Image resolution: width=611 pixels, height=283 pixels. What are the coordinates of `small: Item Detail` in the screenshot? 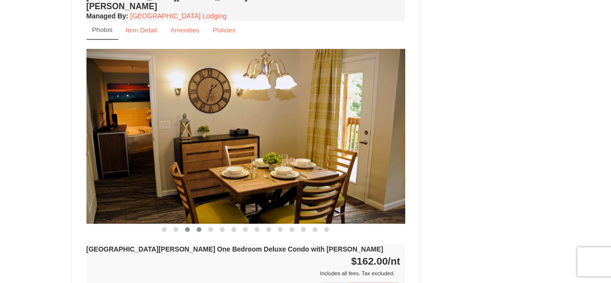 It's located at (141, 30).